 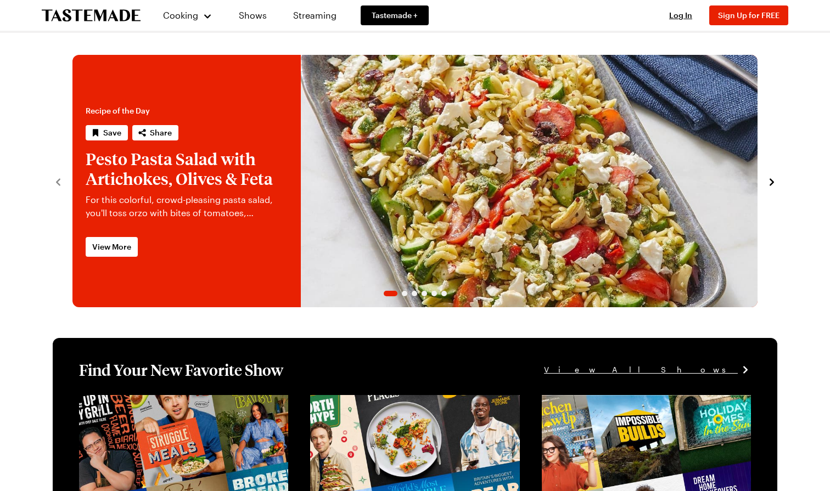 I want to click on span: Sign Up for FREE, so click(x=748, y=15).